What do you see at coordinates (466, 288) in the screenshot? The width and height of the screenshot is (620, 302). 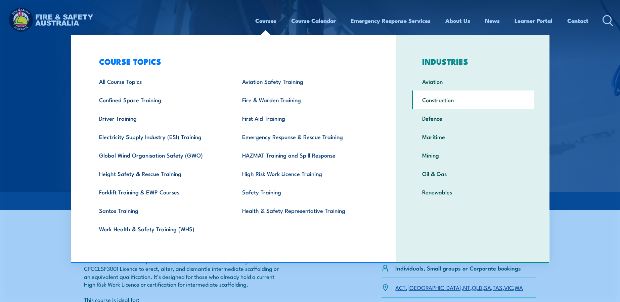 I see `a: NT` at bounding box center [466, 288].